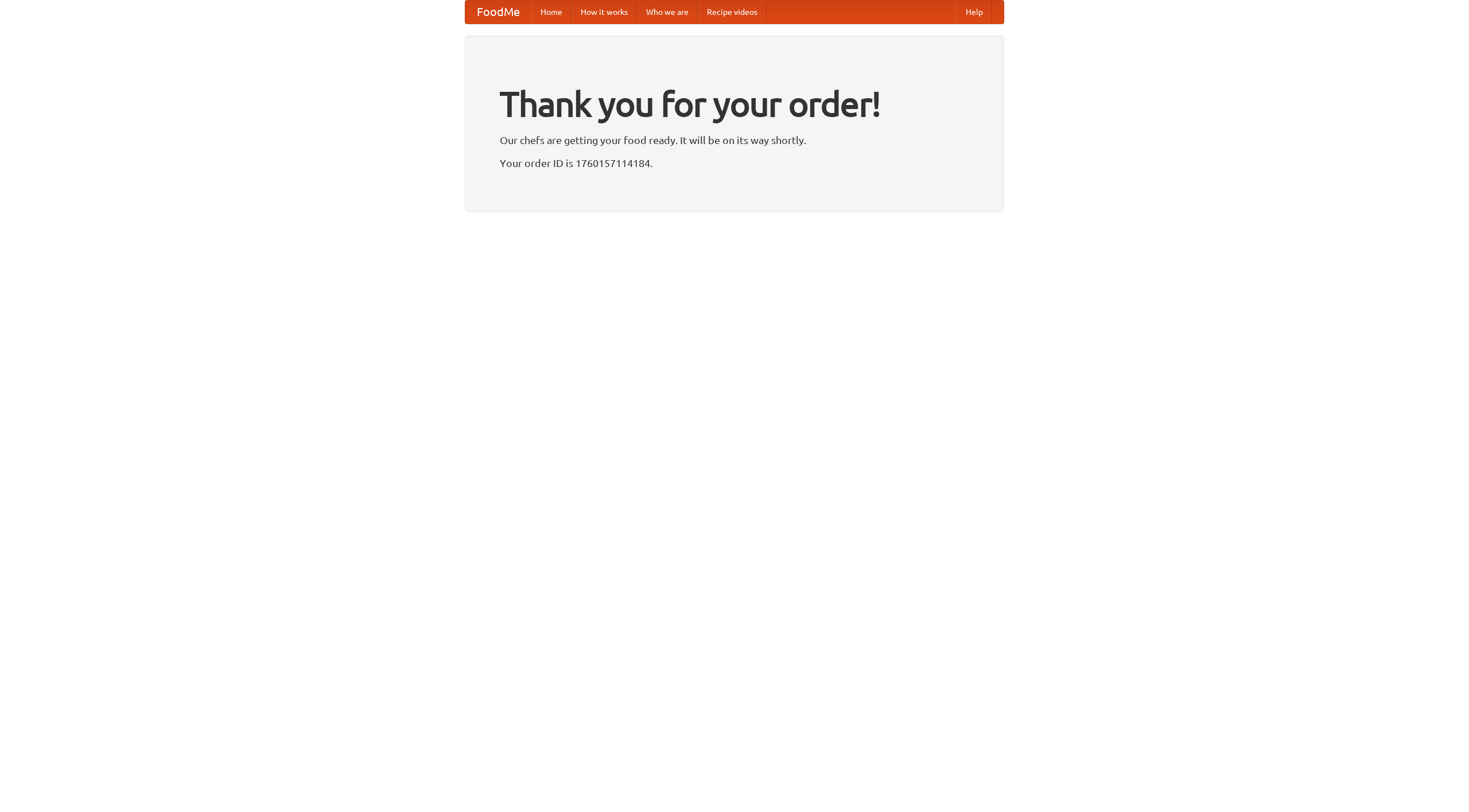  What do you see at coordinates (735, 104) in the screenshot?
I see `h1: Thank you for your order!` at bounding box center [735, 104].